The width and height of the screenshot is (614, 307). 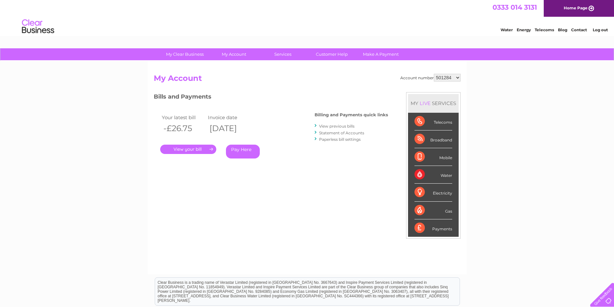 I want to click on a: Contact, so click(x=579, y=30).